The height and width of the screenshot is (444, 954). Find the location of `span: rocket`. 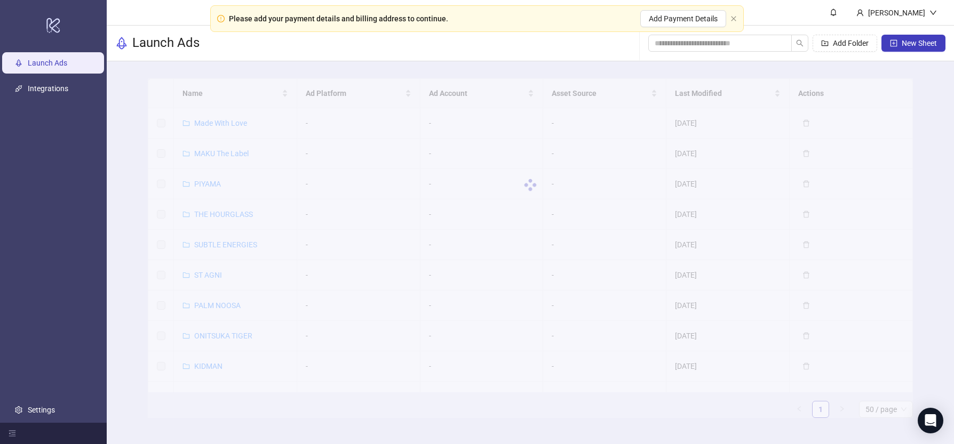

span: rocket is located at coordinates (122, 43).